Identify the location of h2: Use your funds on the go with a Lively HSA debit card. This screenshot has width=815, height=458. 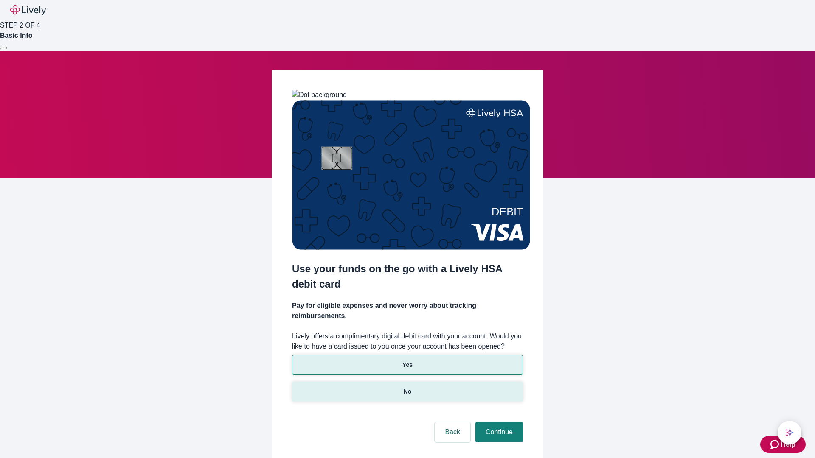
(407, 277).